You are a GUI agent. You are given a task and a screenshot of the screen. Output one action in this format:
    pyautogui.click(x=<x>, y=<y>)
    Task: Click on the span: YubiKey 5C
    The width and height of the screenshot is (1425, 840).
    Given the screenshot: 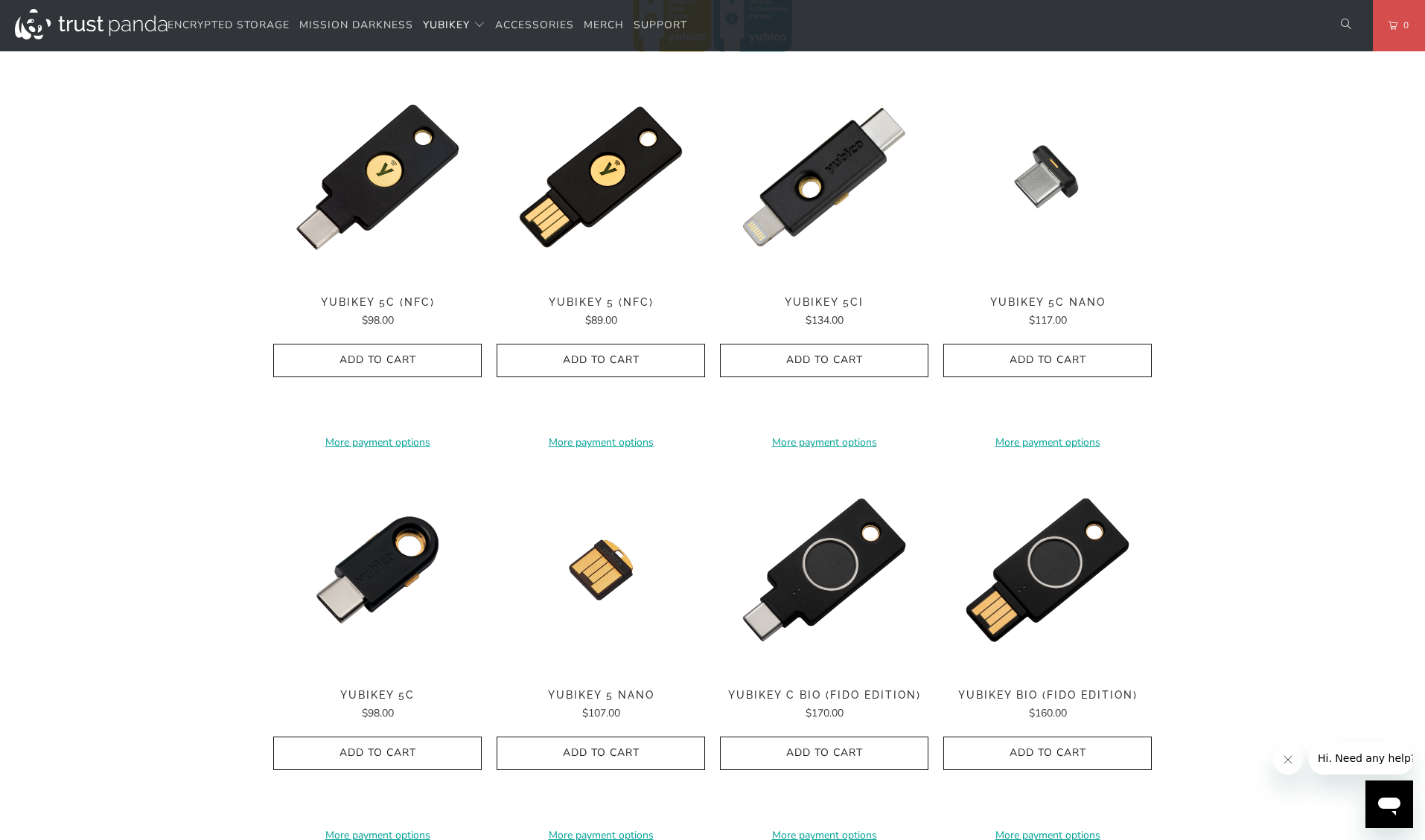 What is the action you would take?
    pyautogui.click(x=378, y=695)
    